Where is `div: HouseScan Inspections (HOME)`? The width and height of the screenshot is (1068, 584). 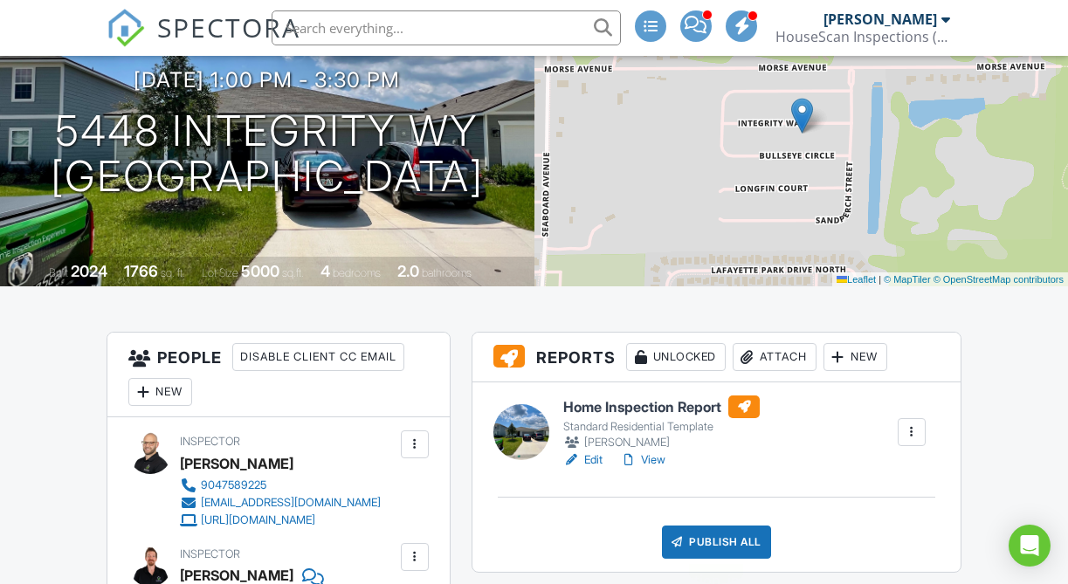
div: HouseScan Inspections (HOME) is located at coordinates (863, 37).